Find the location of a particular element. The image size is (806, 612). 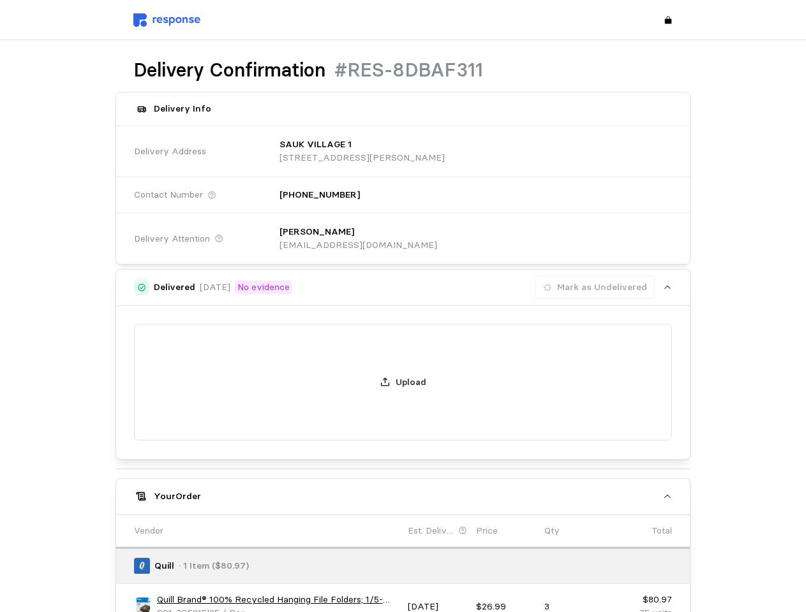

p: Est. Delivery is located at coordinates (432, 531).